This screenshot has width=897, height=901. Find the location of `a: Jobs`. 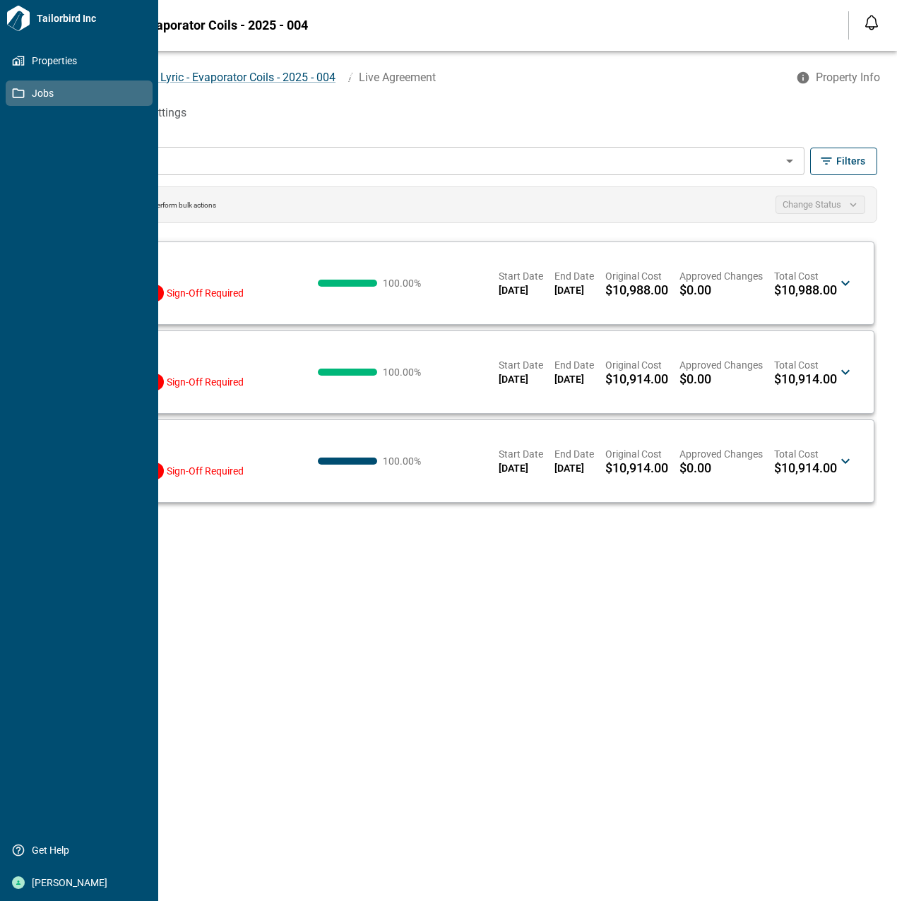

a: Jobs is located at coordinates (79, 93).